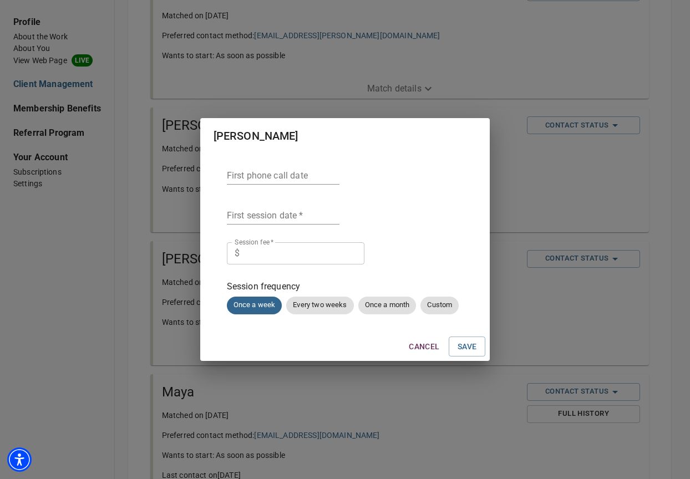  What do you see at coordinates (254, 305) in the screenshot?
I see `span: Once a week` at bounding box center [254, 305].